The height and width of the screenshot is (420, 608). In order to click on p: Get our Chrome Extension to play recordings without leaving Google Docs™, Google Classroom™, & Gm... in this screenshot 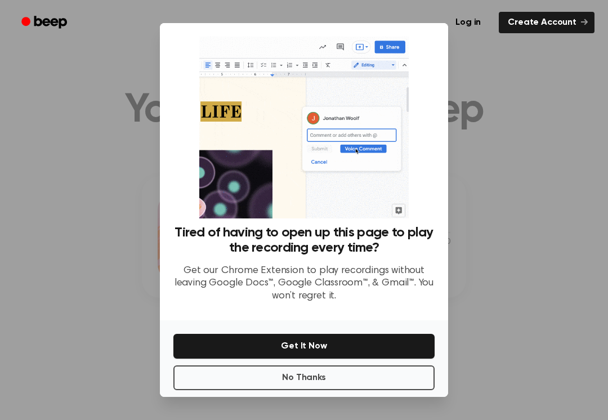, I will do `click(304, 284)`.